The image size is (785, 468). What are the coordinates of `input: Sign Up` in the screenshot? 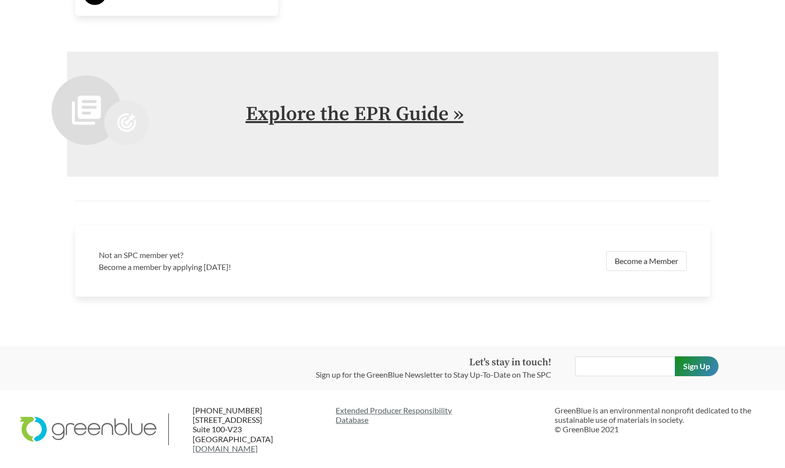 It's located at (697, 366).